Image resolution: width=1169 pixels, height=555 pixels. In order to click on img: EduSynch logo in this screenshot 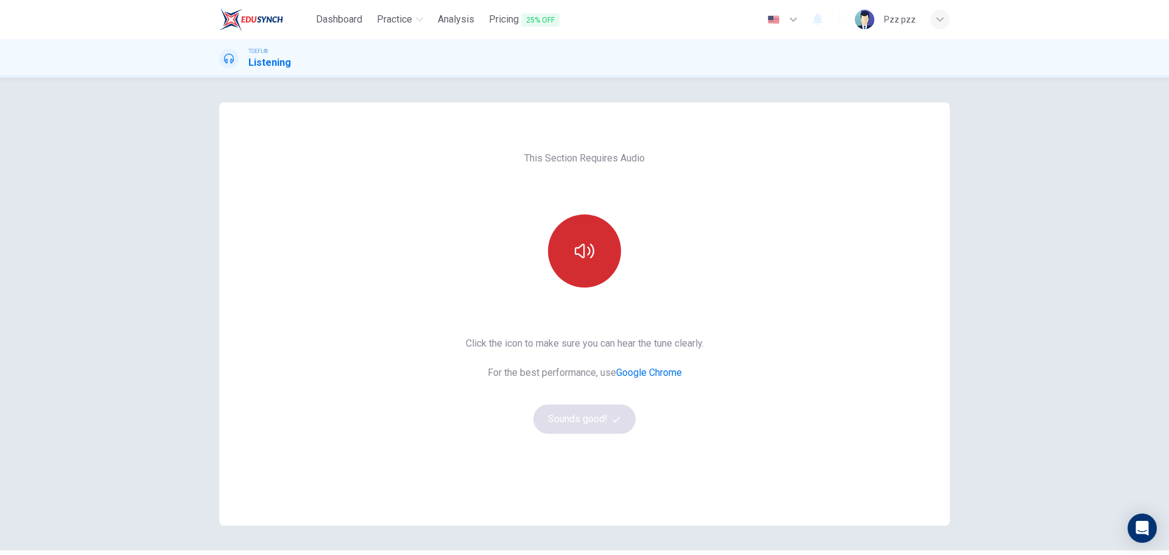, I will do `click(251, 19)`.